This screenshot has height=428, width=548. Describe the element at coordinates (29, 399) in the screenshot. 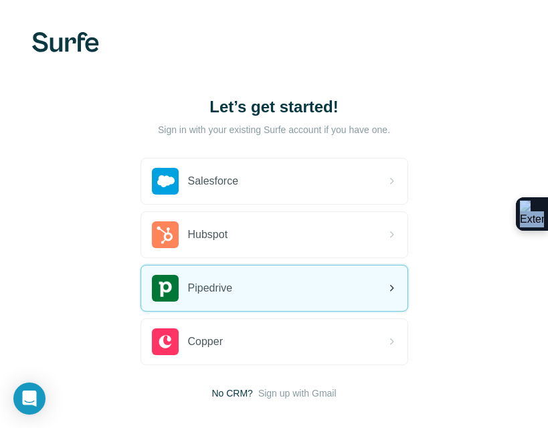

I see `div: Open Intercom Messenger` at that location.